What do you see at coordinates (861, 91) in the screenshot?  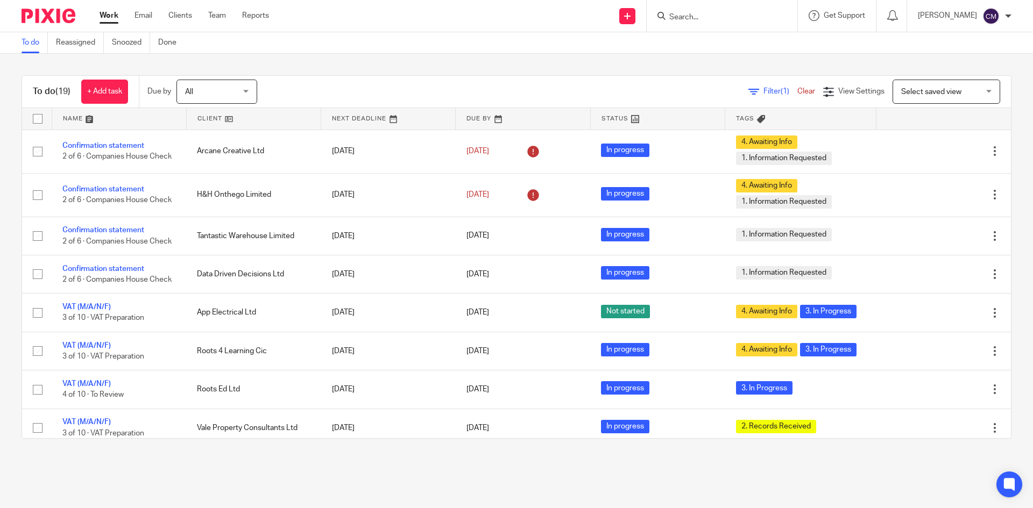 I see `span: View Settings` at bounding box center [861, 91].